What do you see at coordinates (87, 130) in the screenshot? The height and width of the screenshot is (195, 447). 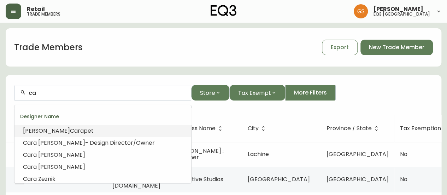 I see `span: apet` at bounding box center [87, 130].